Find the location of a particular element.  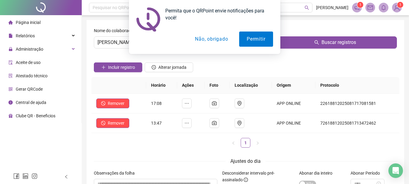

span: instagram is located at coordinates (35, 176).